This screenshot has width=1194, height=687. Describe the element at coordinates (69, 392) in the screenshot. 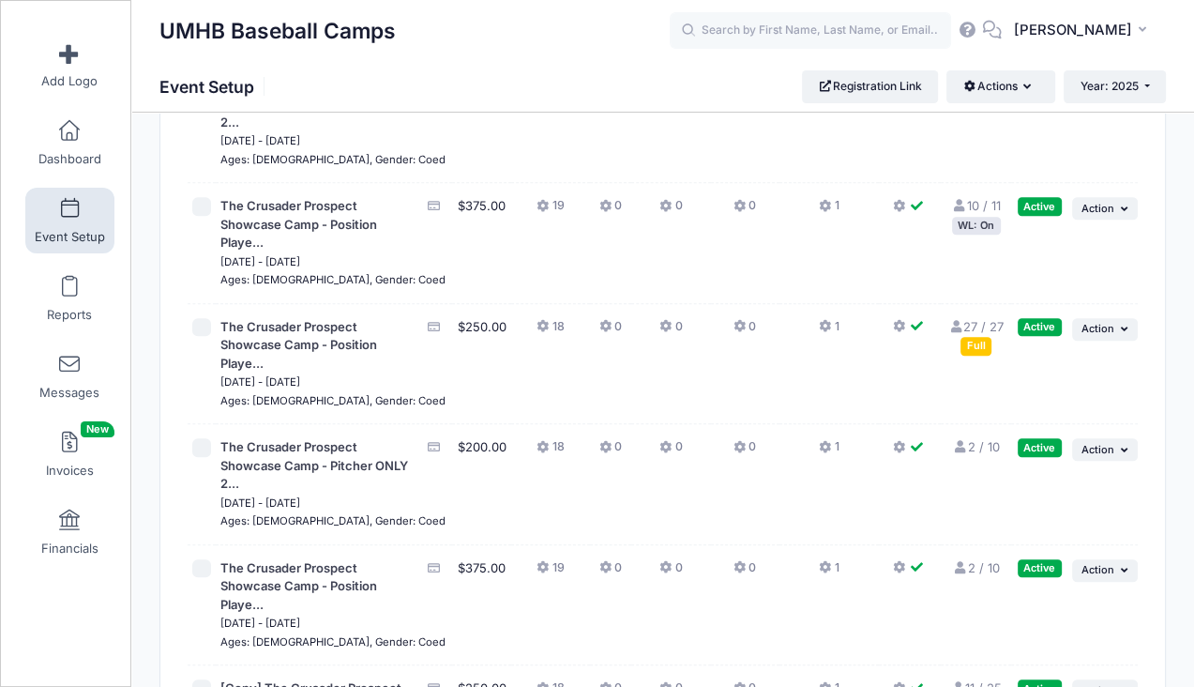

I see `span: Messages` at that location.